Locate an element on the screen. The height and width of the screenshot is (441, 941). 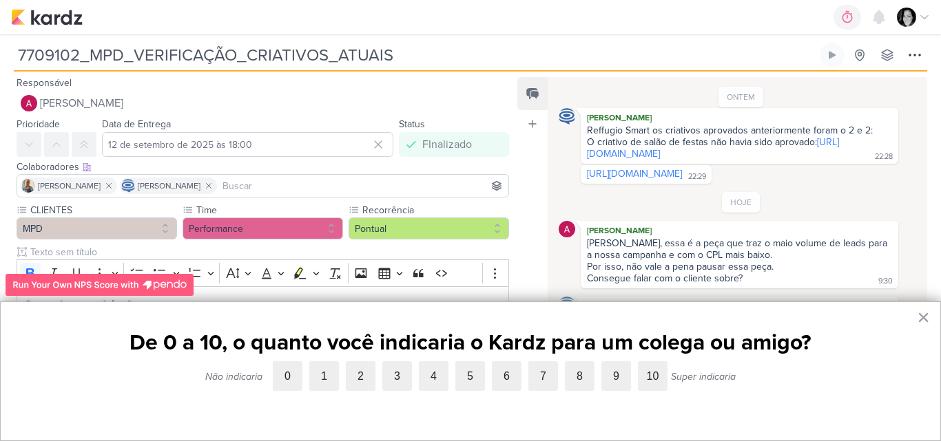
label: 9 is located at coordinates (616, 376).